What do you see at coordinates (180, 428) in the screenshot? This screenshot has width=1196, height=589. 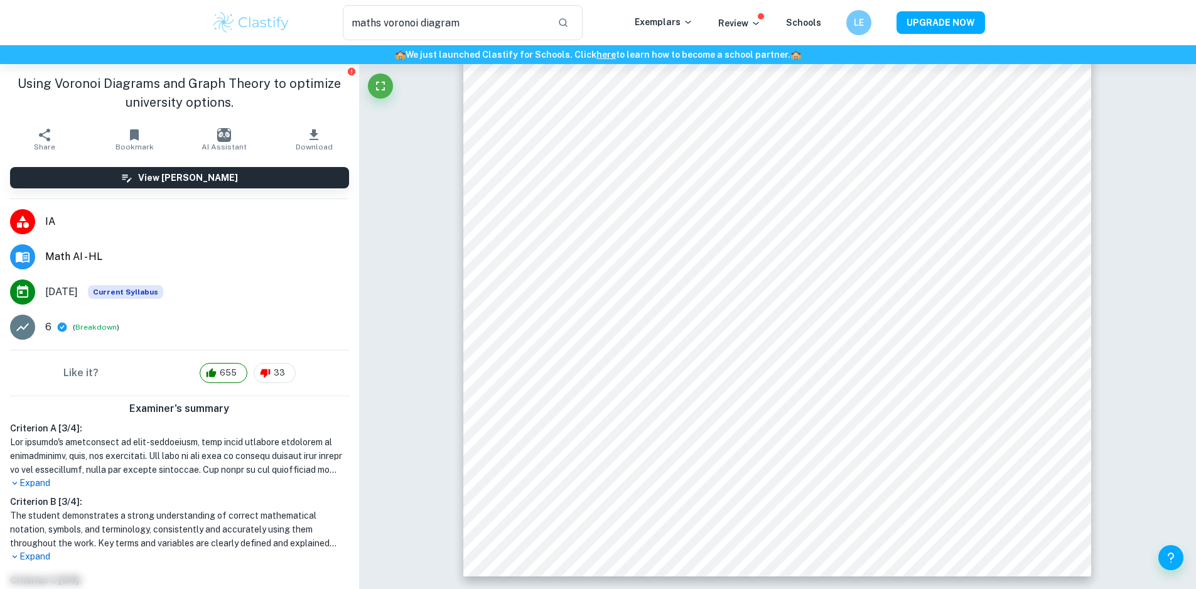 I see `h6: Criterion A [ 3 / 4 ]:` at bounding box center [180, 428].